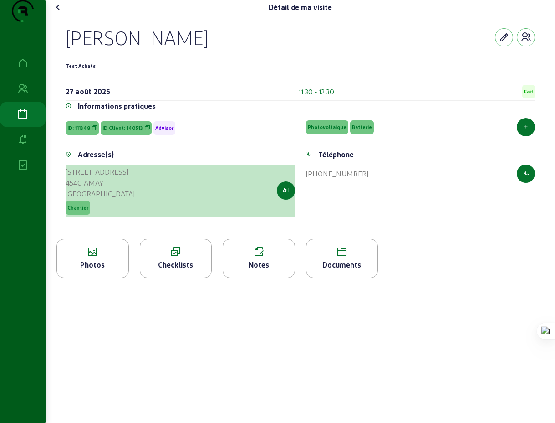 This screenshot has height=423, width=555. I want to click on div: Téléphone, so click(336, 154).